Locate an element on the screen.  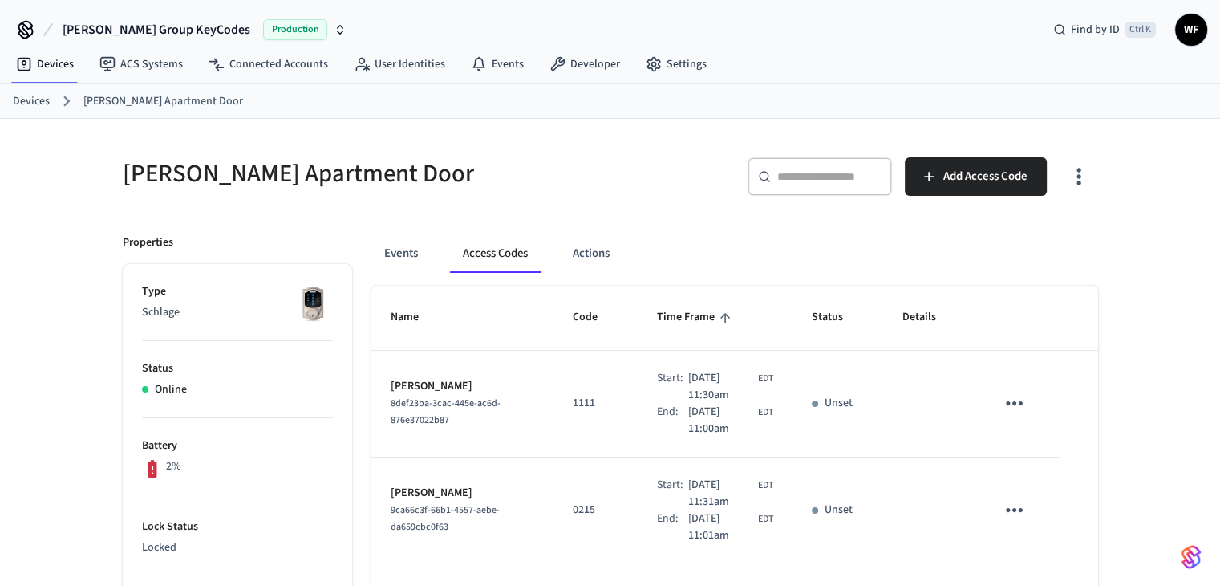
p: Lock Status is located at coordinates (237, 526).